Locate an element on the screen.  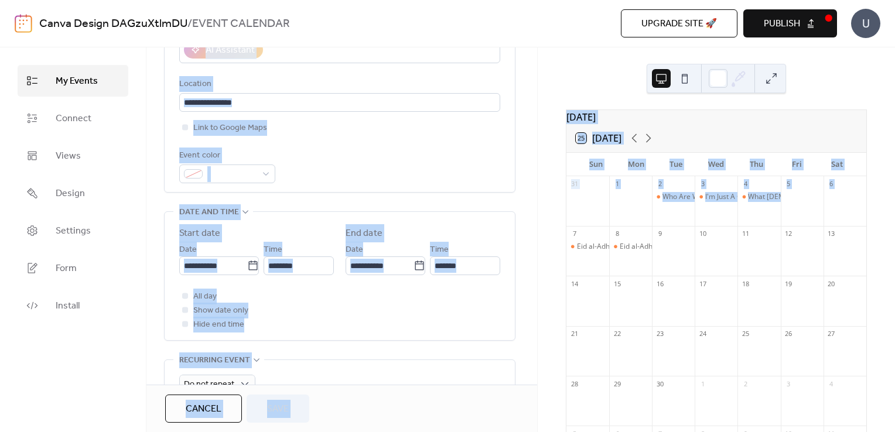
div: 18 is located at coordinates (745, 284).